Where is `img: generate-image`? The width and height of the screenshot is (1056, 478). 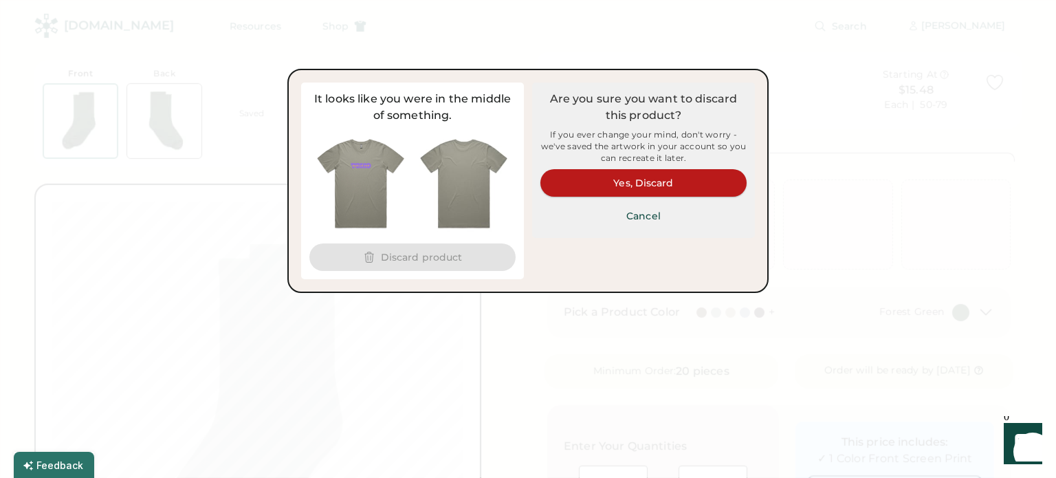
img: generate-image is located at coordinates (361, 184).